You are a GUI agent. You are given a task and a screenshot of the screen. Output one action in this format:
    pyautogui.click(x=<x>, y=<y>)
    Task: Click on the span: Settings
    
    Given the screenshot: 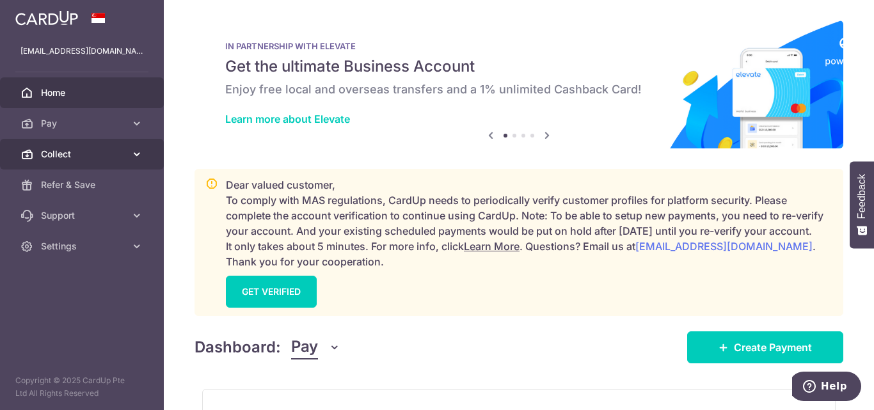 What is the action you would take?
    pyautogui.click(x=83, y=246)
    